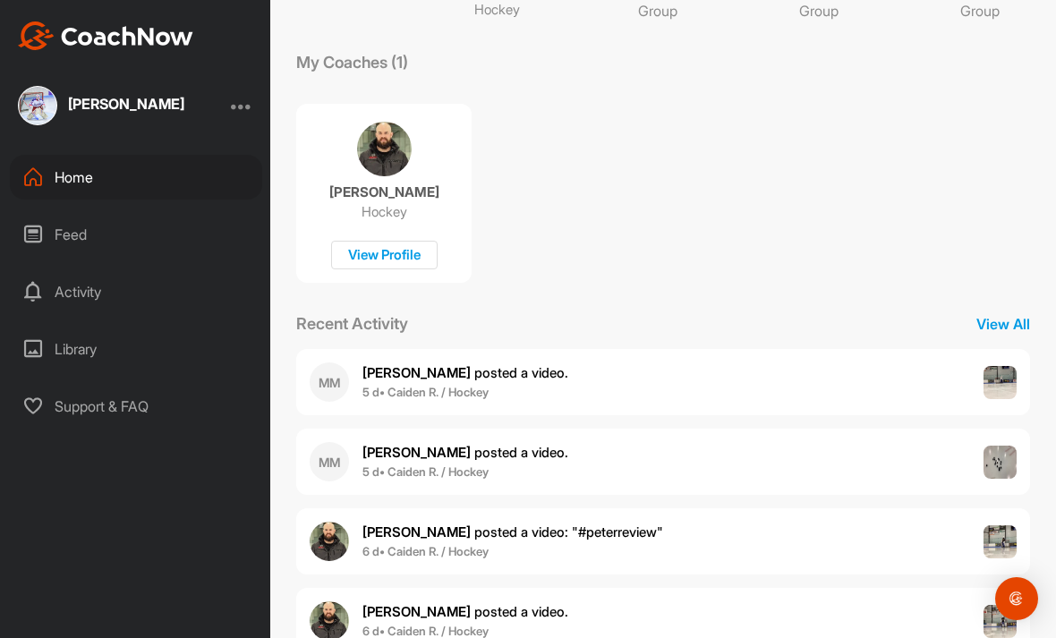 This screenshot has height=638, width=1056. What do you see at coordinates (329, 541) in the screenshot?
I see `img: user avatar` at bounding box center [329, 541].